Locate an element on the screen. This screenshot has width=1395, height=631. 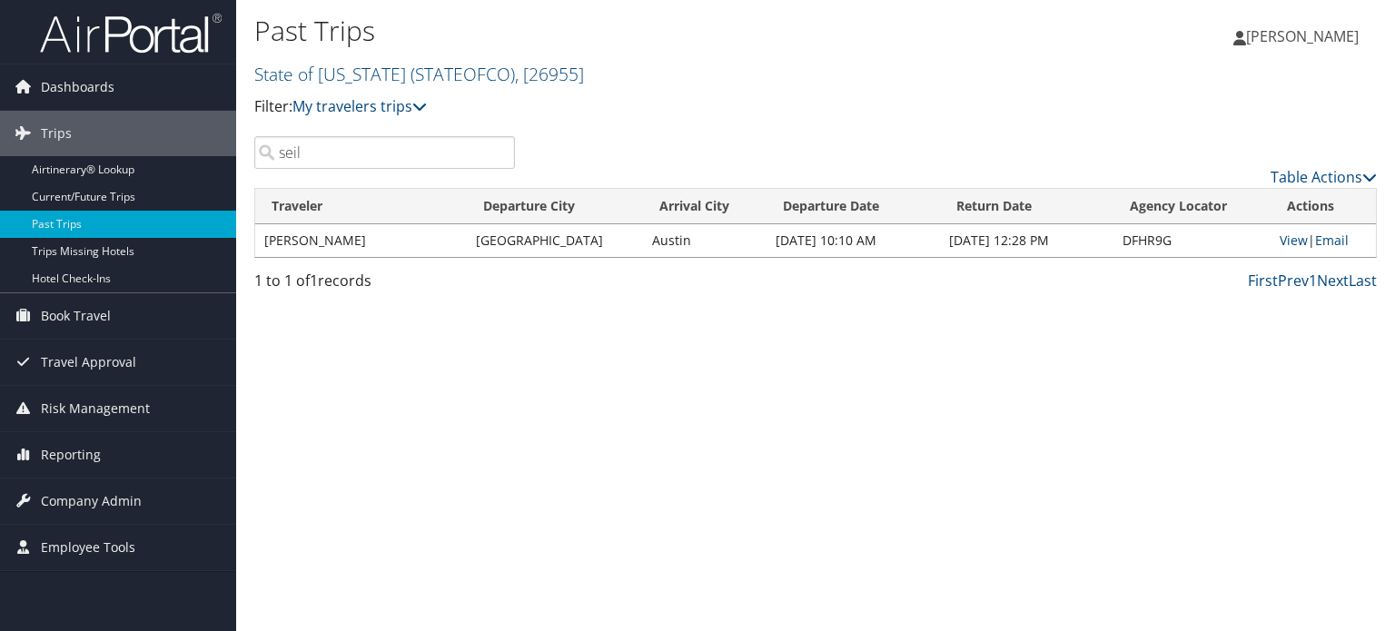
a: Email is located at coordinates (1332, 240).